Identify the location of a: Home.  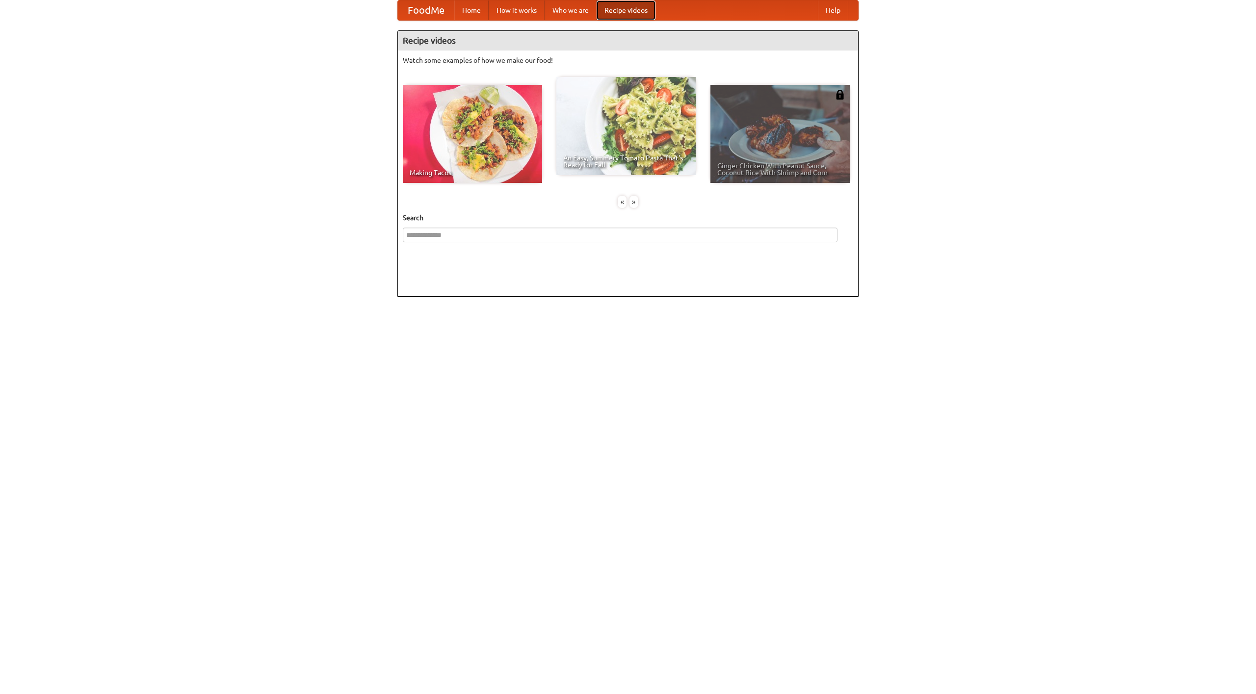
(471, 10).